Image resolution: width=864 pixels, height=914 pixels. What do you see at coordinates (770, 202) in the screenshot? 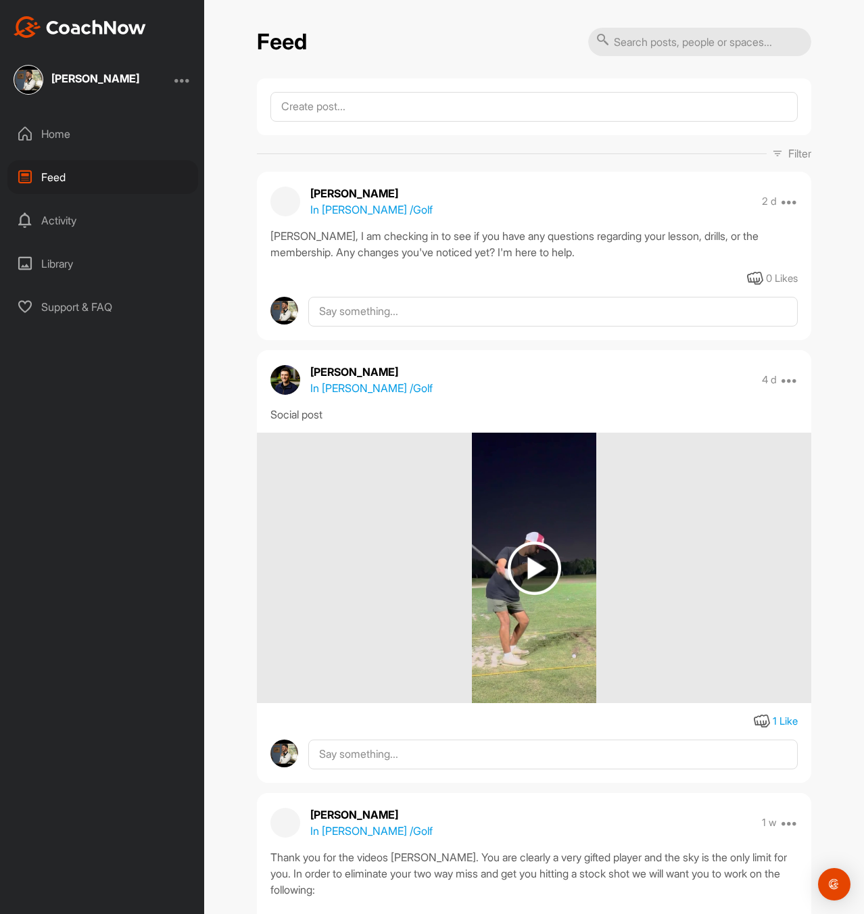
I see `p: 2 d` at bounding box center [770, 202].